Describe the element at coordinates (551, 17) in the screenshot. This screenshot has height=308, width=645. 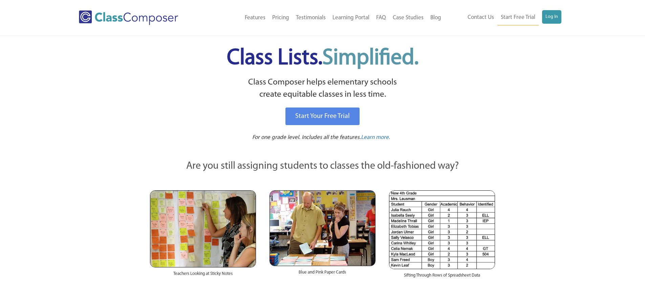
I see `a: Log In` at that location.